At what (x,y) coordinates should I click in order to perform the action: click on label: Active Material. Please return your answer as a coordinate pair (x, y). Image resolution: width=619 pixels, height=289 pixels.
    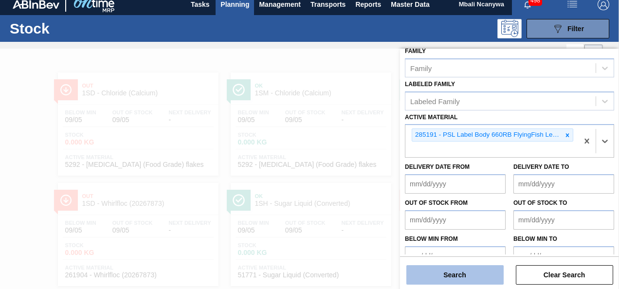
    Looking at the image, I should click on (431, 117).